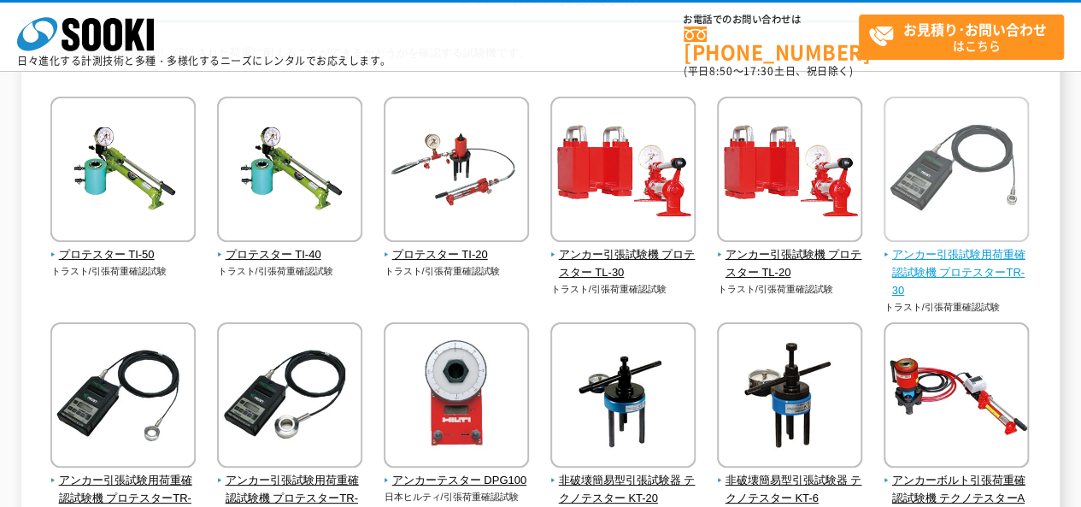  Describe the element at coordinates (623, 264) in the screenshot. I see `span: アンカー引張試験機 プロテスター TL-30` at that location.